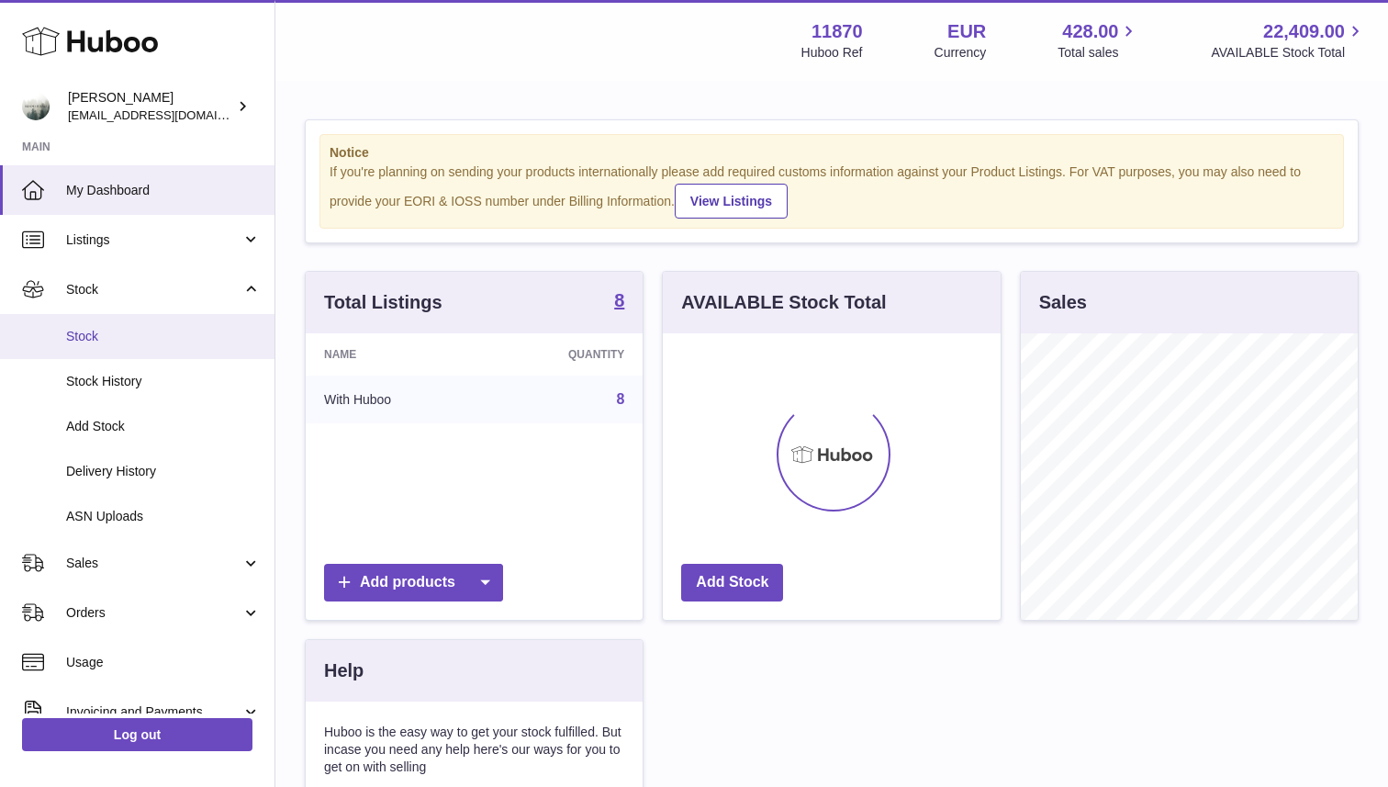  I want to click on h3: Total Listings, so click(383, 302).